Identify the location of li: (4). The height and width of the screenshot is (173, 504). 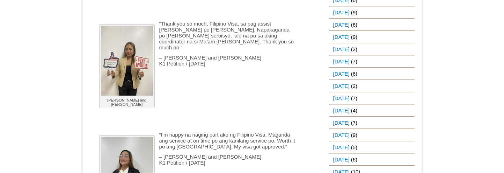
(372, 110).